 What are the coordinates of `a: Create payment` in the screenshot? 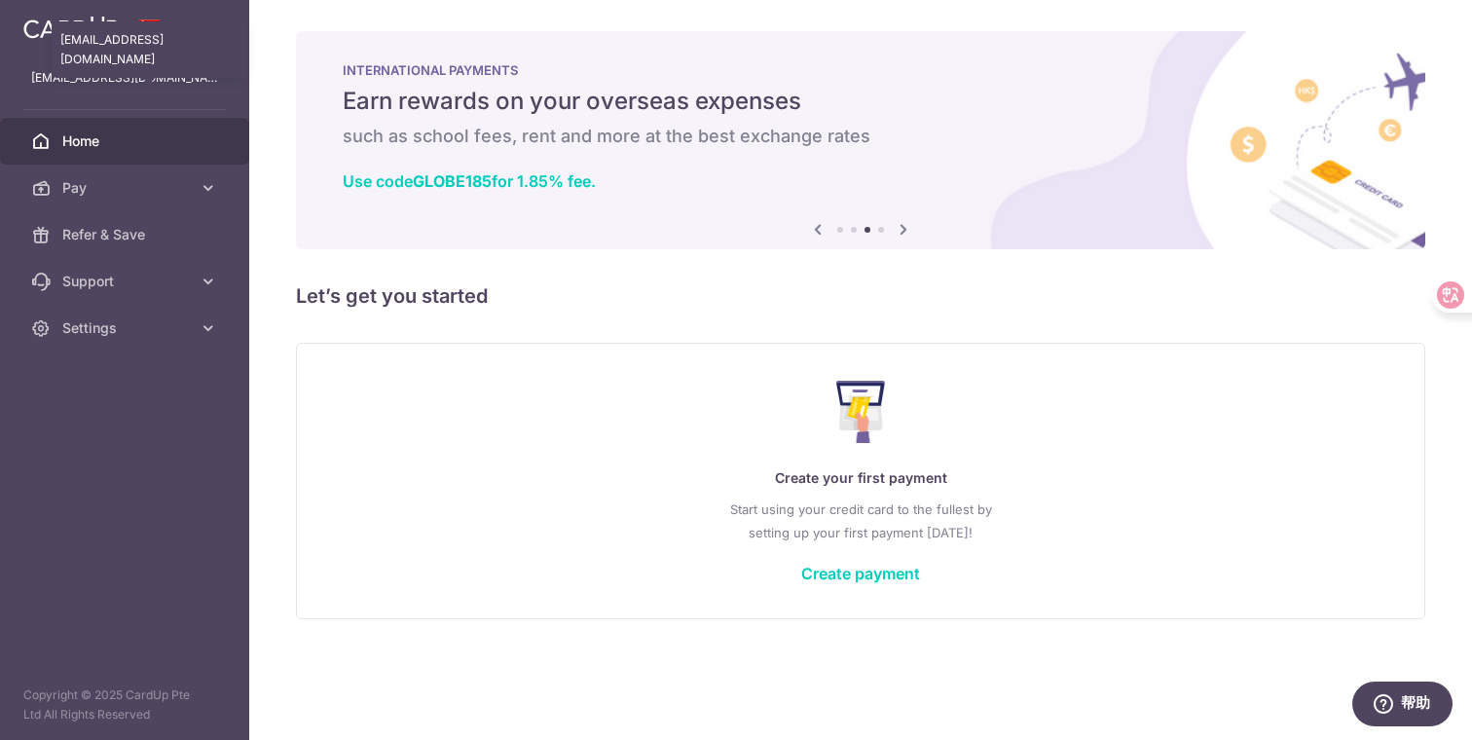 It's located at (860, 573).